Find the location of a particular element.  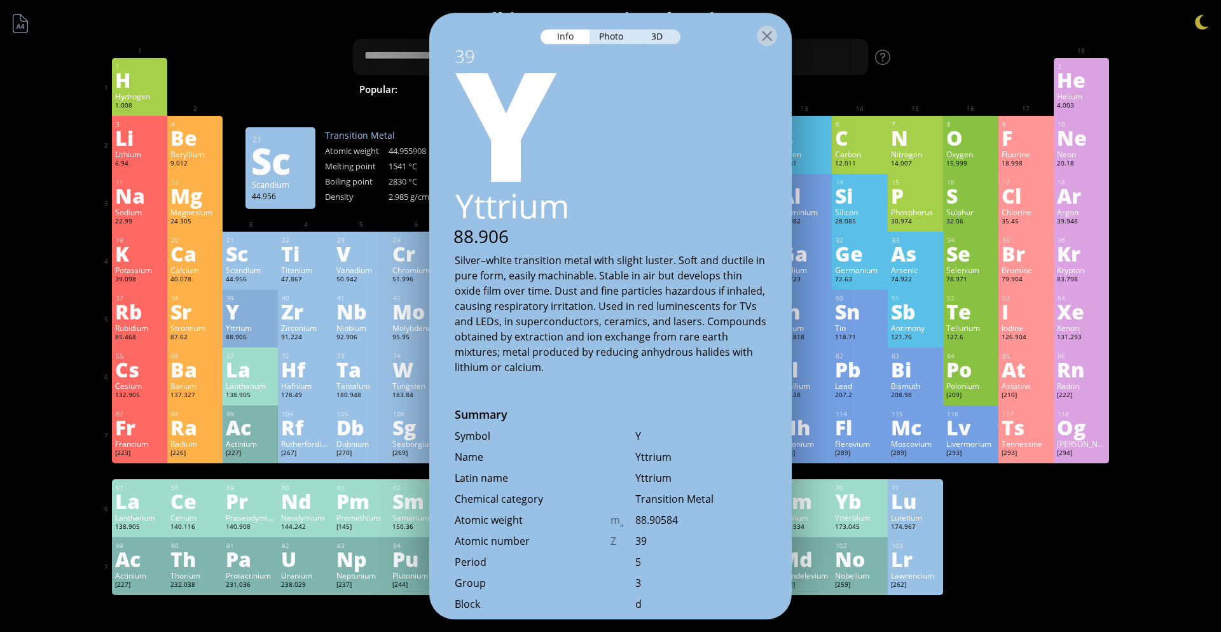

div: Ac is located at coordinates (250, 427).